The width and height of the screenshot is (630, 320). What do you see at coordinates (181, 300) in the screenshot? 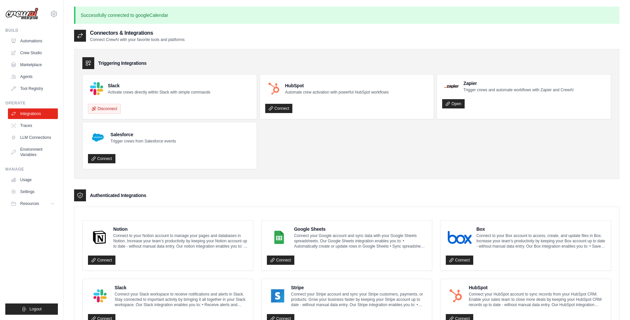
I see `p: Connect your Slack workspace to receive notifications and alerts in Slack. Stay connected to impo...` at bounding box center [181, 300].